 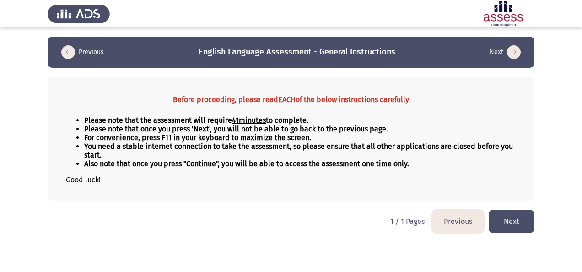 What do you see at coordinates (79, 14) in the screenshot?
I see `img: Assess Talent Management logo` at bounding box center [79, 14].